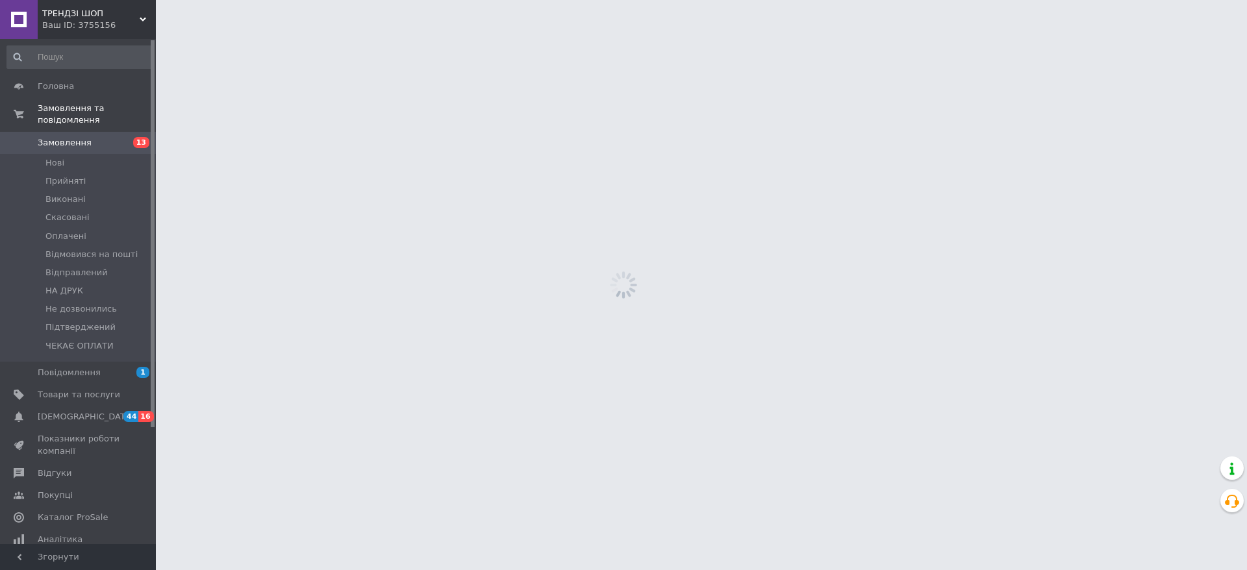  What do you see at coordinates (99, 25) in the screenshot?
I see `div: Ваш ID: 3755156` at bounding box center [99, 25].